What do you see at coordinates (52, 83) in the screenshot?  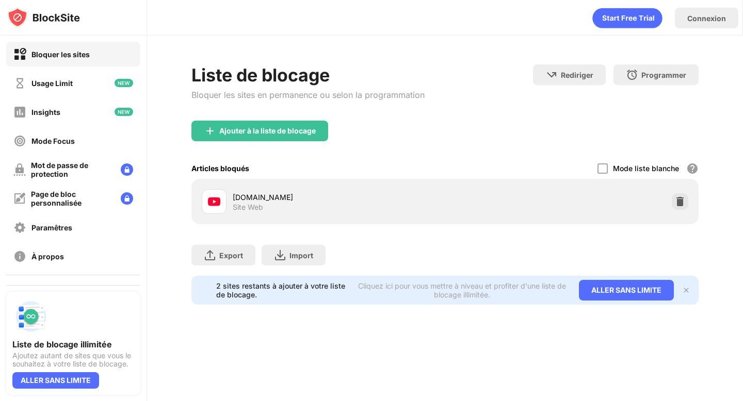 I see `div: Usage Limit` at bounding box center [52, 83].